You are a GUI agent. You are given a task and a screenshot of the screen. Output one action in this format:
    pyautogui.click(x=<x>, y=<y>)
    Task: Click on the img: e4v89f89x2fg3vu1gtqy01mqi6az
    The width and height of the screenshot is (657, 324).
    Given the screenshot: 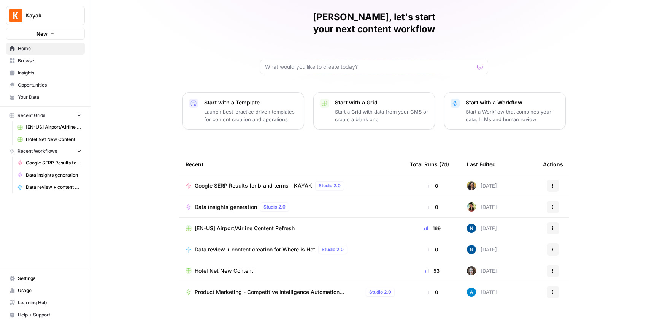 What is the action you would take?
    pyautogui.click(x=471, y=207)
    